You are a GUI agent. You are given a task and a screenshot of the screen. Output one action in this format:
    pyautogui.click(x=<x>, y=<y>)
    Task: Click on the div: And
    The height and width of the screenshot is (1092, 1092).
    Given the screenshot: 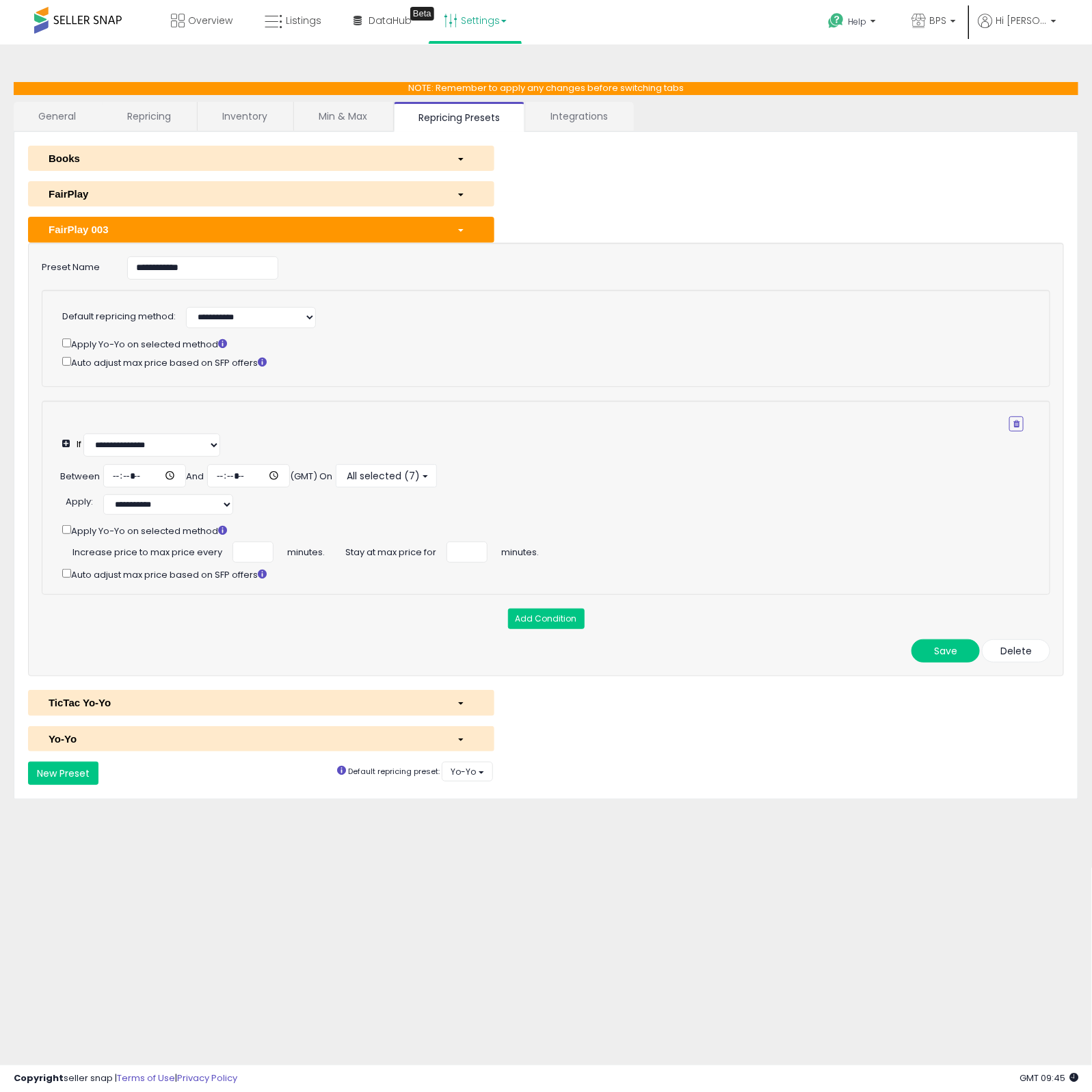 What is the action you would take?
    pyautogui.click(x=195, y=477)
    